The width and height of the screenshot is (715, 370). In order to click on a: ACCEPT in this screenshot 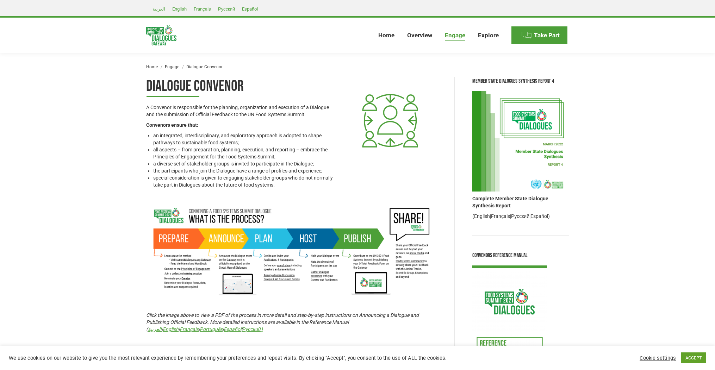, I will do `click(693, 358)`.